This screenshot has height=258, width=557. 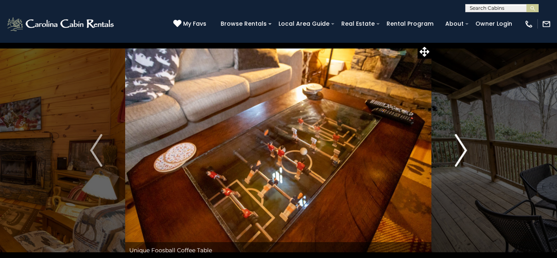 I want to click on img: mail-regular-white.png, so click(x=547, y=24).